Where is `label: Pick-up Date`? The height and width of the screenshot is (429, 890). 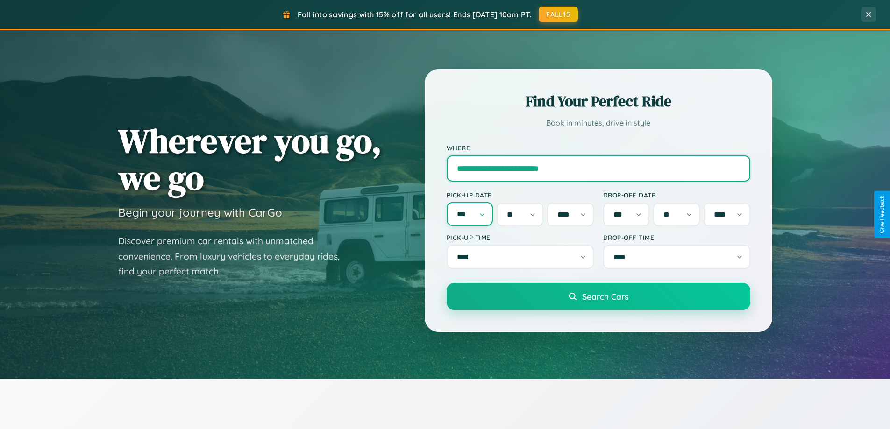 label: Pick-up Date is located at coordinates (520, 195).